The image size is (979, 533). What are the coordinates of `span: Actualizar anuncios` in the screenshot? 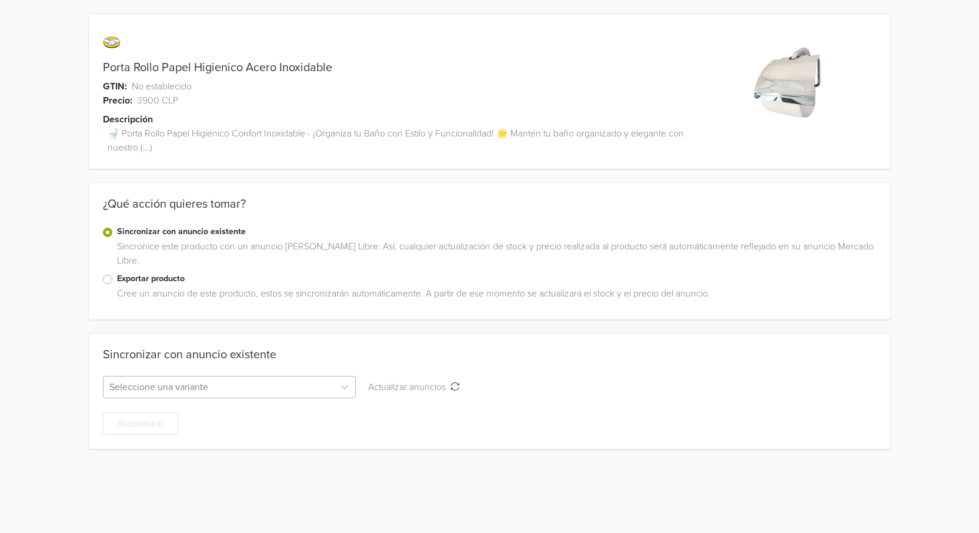 It's located at (409, 387).